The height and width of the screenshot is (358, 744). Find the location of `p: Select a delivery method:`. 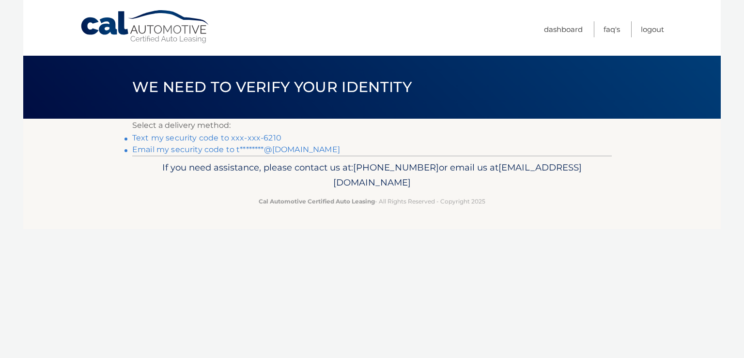

p: Select a delivery method: is located at coordinates (372, 125).